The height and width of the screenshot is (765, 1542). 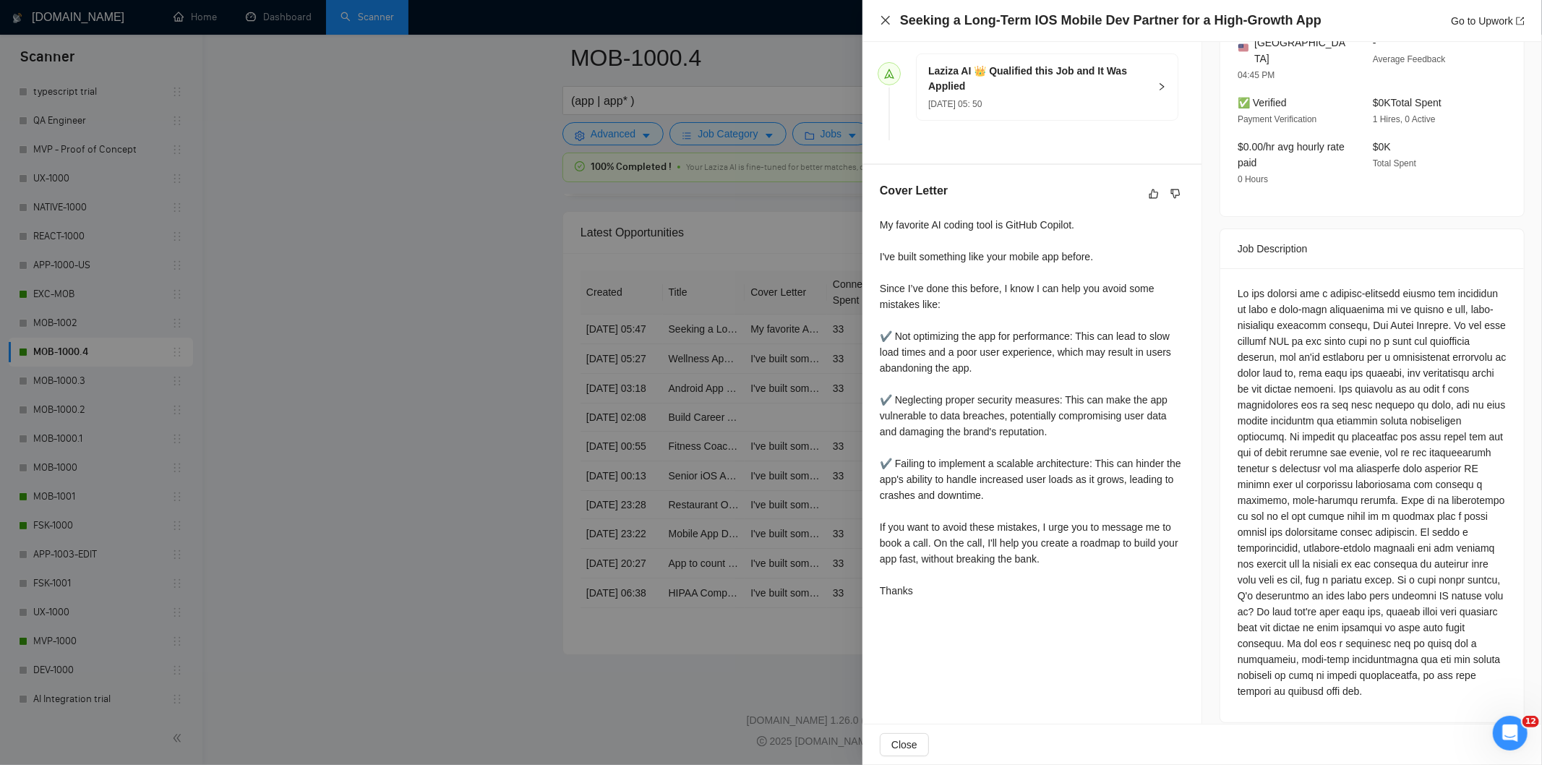 What do you see at coordinates (1032, 408) in the screenshot?
I see `div: My favorite AI coding tool is GitHub Copilot. I've built something like your mobile app before. S...` at bounding box center [1032, 408].